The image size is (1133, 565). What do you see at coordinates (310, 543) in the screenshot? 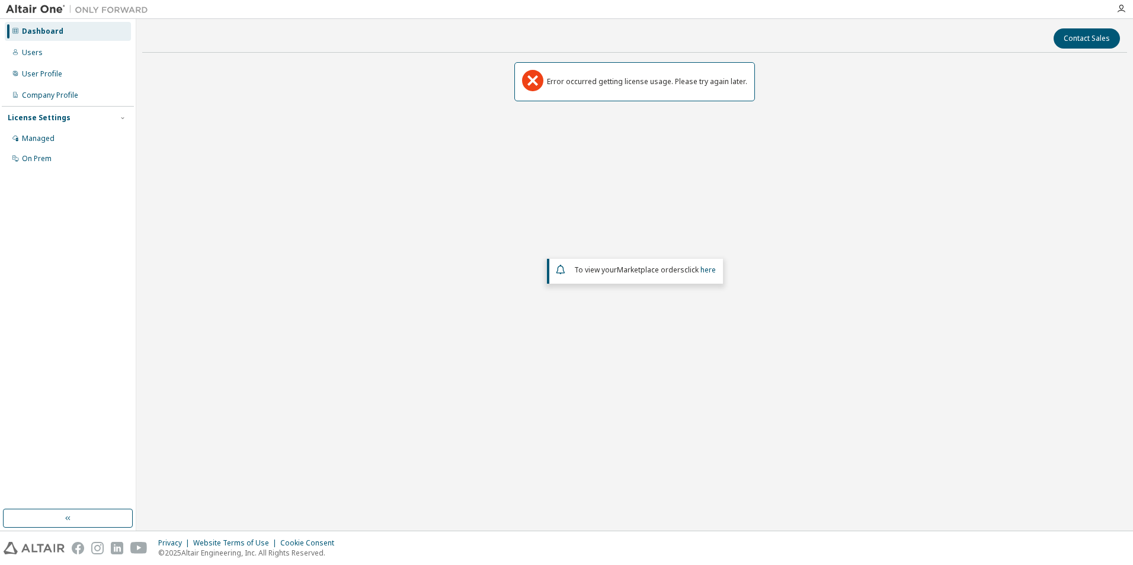
I see `div: Cookie Consent` at bounding box center [310, 543].